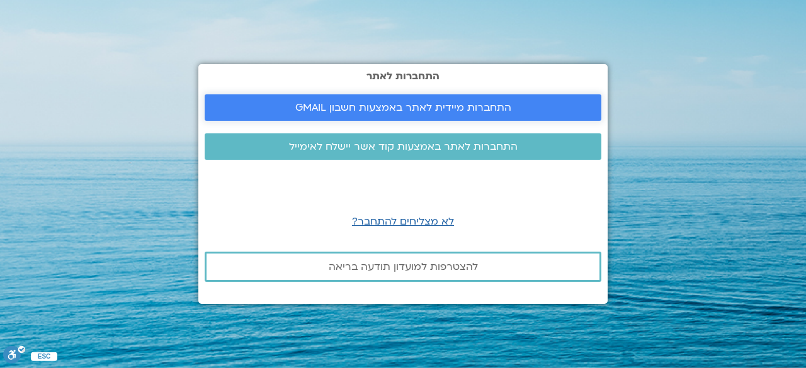 The height and width of the screenshot is (368, 806). Describe the element at coordinates (403, 267) in the screenshot. I see `span: להצטרפות למועדון תודעה בריאה` at that location.